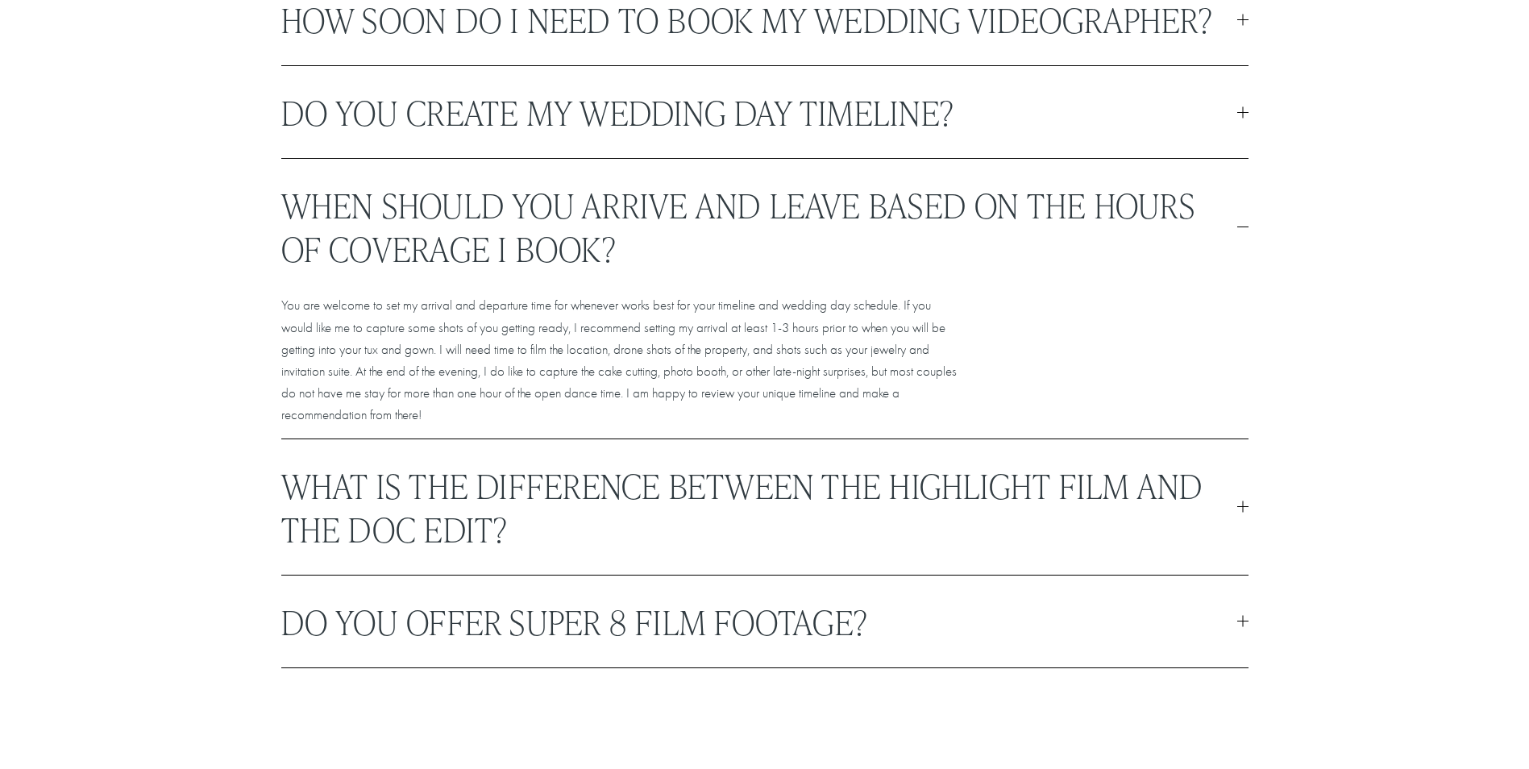 This screenshot has height=769, width=1529. Describe the element at coordinates (620, 359) in the screenshot. I see `p: You are welcome to set my arrival and departure time for whenever works best for your timeline an...` at that location.